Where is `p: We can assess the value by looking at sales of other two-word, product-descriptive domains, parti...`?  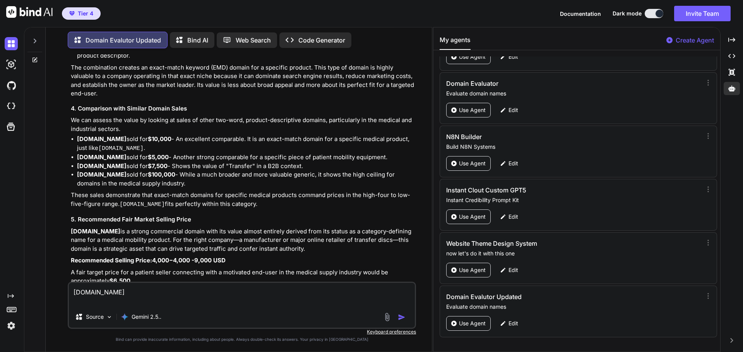 p: We can assess the value by looking at sales of other two-word, product-descriptive domains, parti... is located at coordinates (243, 125).